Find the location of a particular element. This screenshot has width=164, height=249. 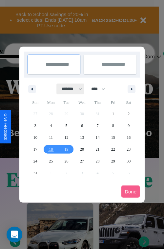

span: Sun is located at coordinates (35, 103).